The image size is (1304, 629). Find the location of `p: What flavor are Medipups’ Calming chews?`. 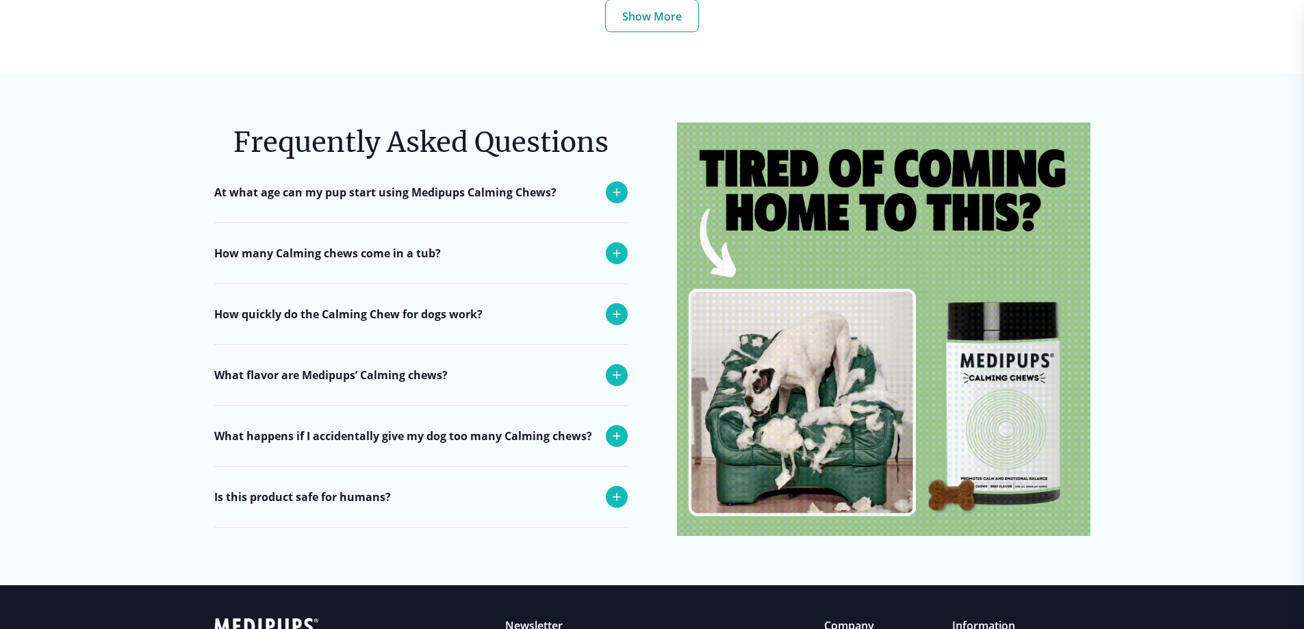

p: What flavor are Medipups’ Calming chews? is located at coordinates (331, 375).